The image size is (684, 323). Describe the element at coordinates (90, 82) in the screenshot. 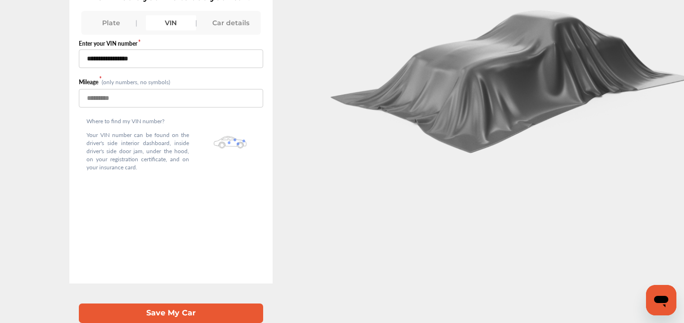

I see `label: Mileage` at that location.